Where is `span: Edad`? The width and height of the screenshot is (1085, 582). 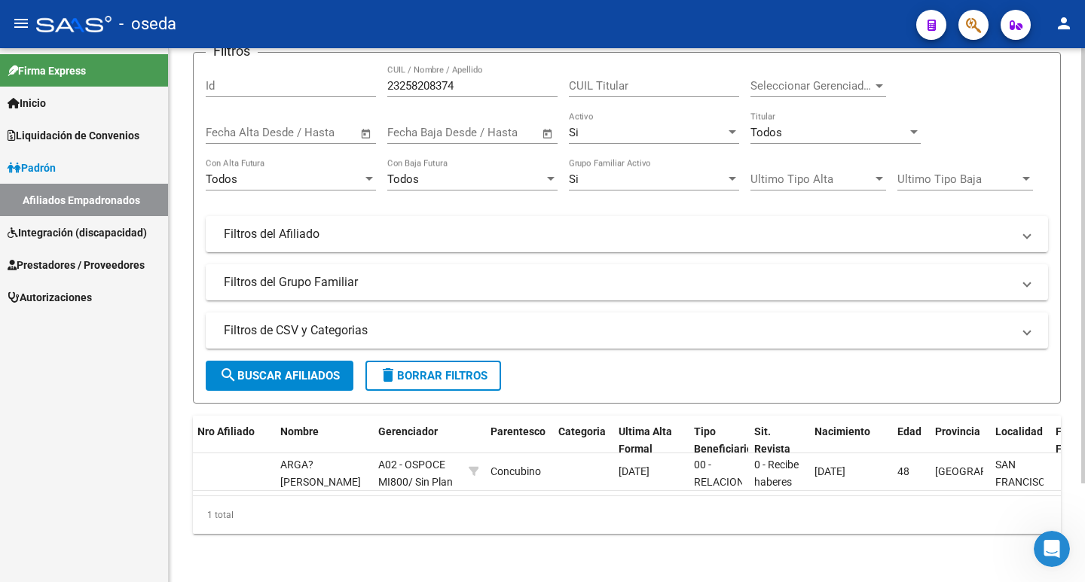 span: Edad is located at coordinates (909, 432).